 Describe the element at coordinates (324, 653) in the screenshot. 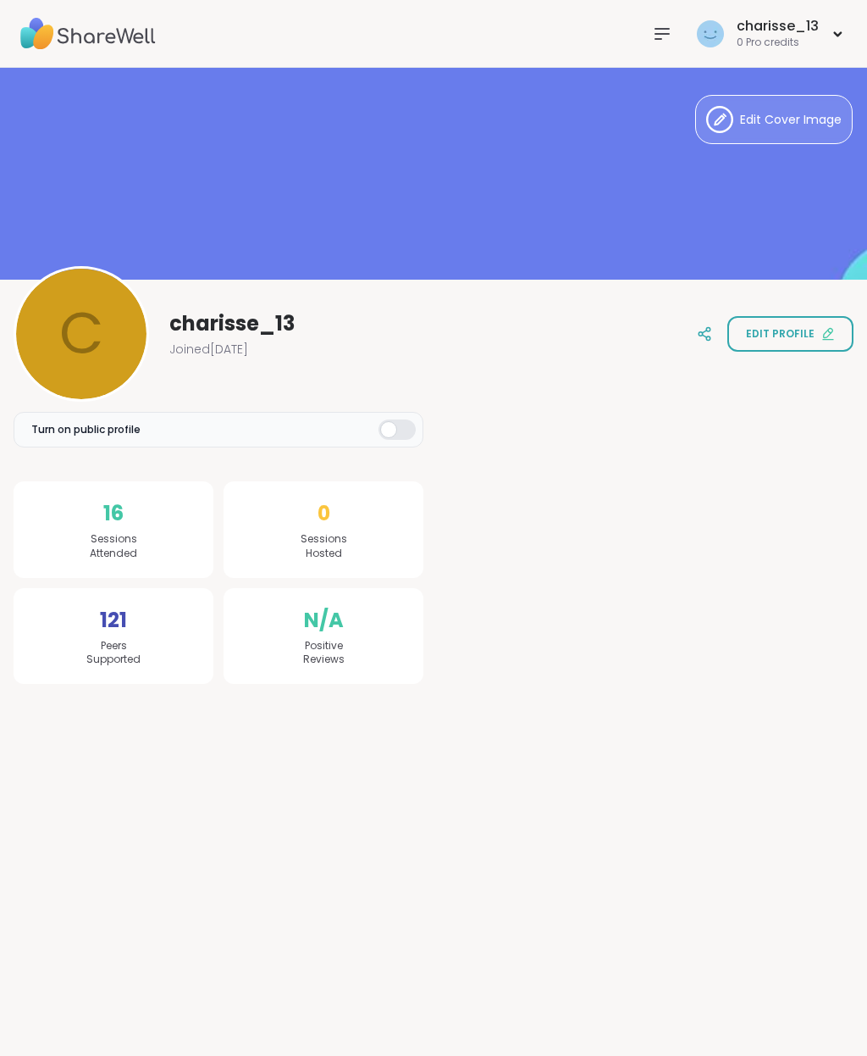

I see `span: Positive Reviews` at that location.